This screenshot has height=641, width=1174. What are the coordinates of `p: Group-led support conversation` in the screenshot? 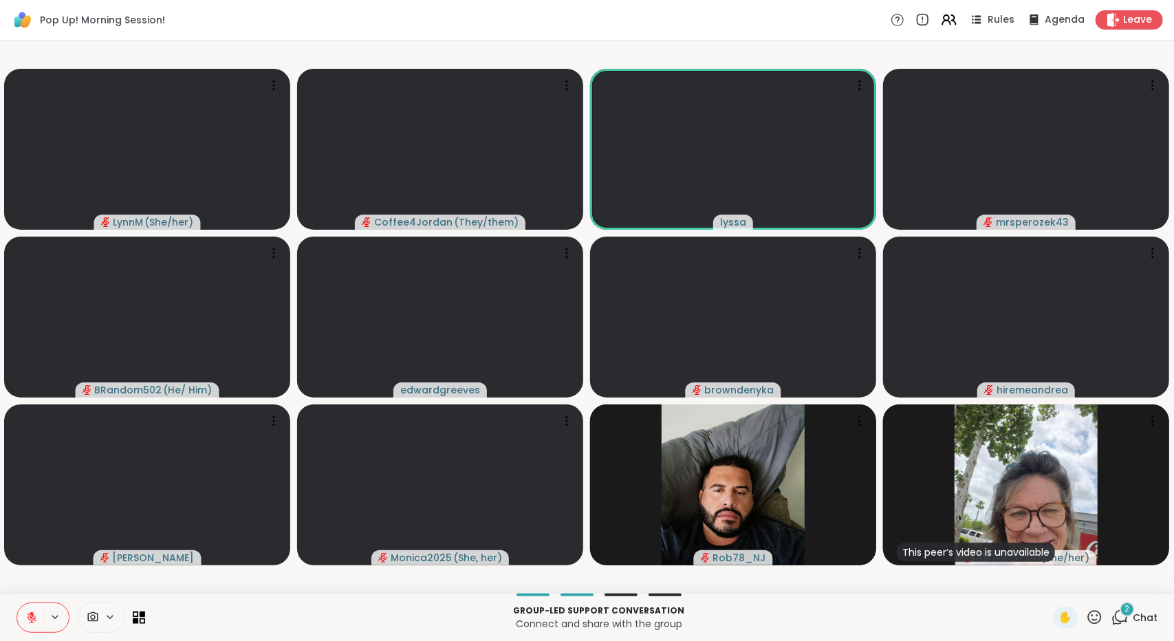 It's located at (599, 611).